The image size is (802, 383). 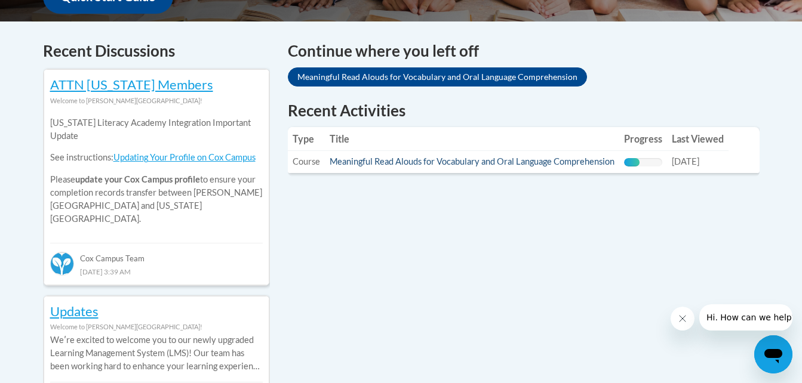 I want to click on p: Weʹre excited to welcome you to our newly upgraded Learning Management System (LMS)! Our team has..., so click(x=156, y=353).